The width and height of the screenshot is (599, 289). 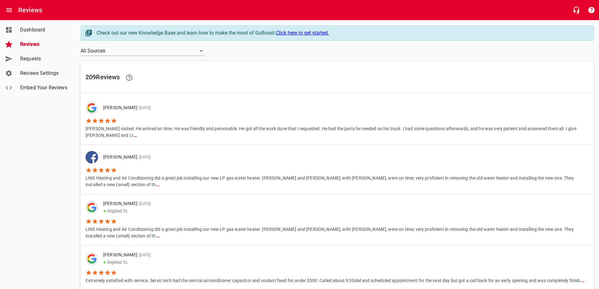 I want to click on div: All Sources, so click(x=143, y=51).